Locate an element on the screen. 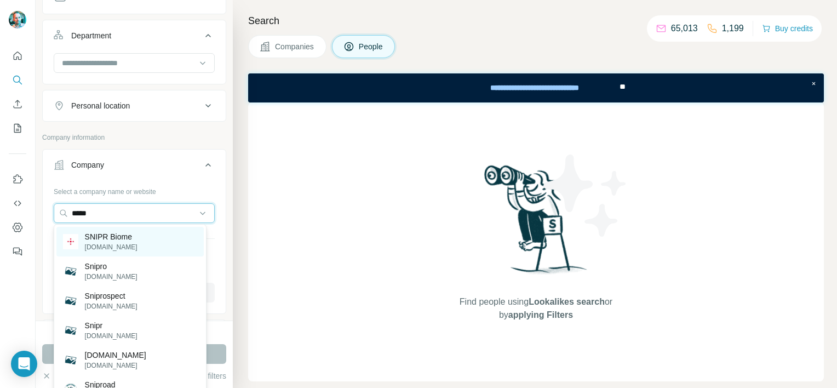 This screenshot has height=388, width=837. img: Surfe Illustration - Stars is located at coordinates (586, 196).